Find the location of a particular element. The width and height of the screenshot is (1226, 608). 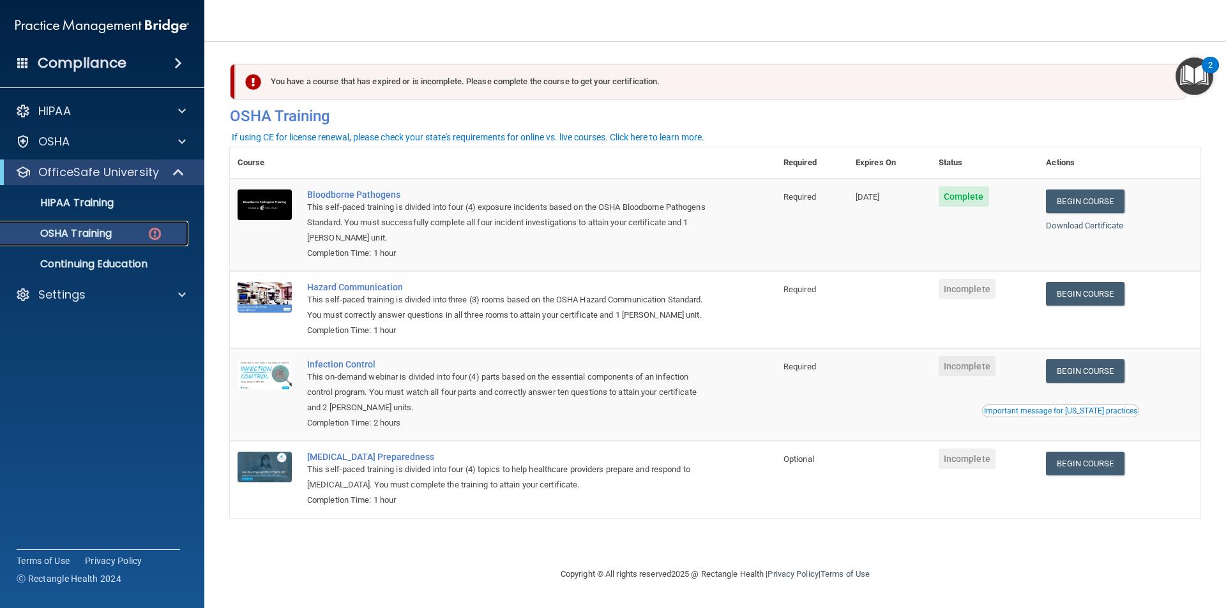

div: 2 is located at coordinates (1210, 73).